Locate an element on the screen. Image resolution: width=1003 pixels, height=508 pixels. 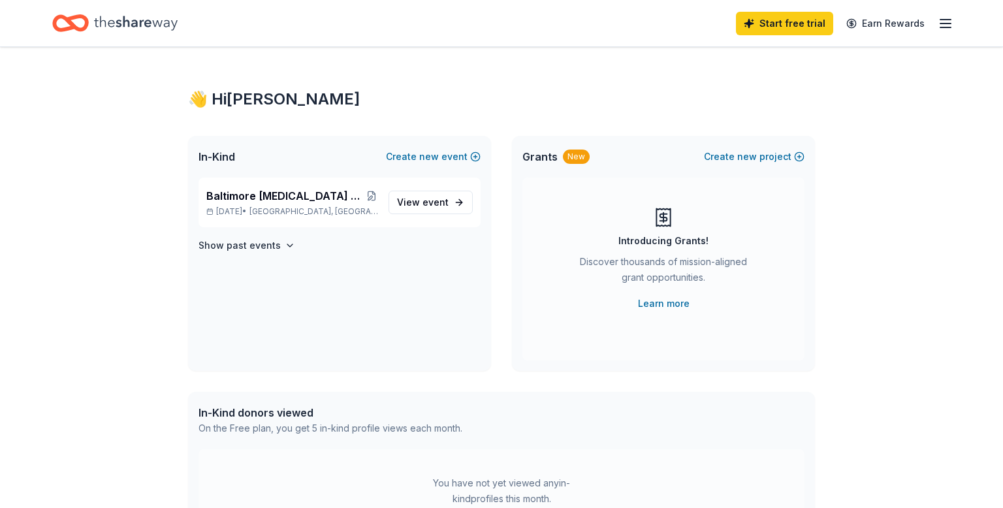
button: Show past events is located at coordinates (247, 246).